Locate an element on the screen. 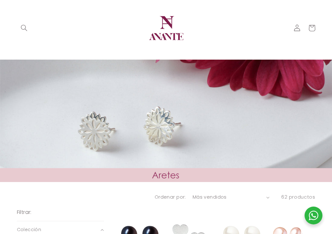  span: Colección is located at coordinates (29, 229).